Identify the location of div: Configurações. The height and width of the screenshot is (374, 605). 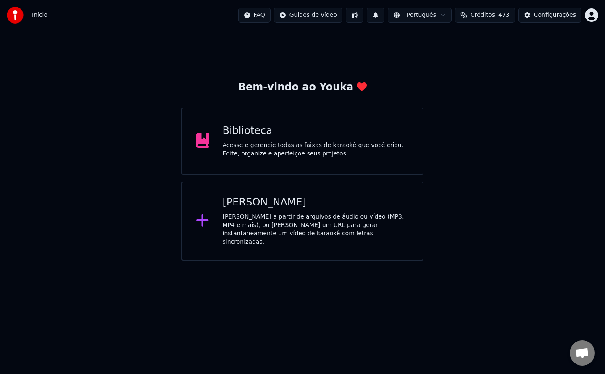
(555, 15).